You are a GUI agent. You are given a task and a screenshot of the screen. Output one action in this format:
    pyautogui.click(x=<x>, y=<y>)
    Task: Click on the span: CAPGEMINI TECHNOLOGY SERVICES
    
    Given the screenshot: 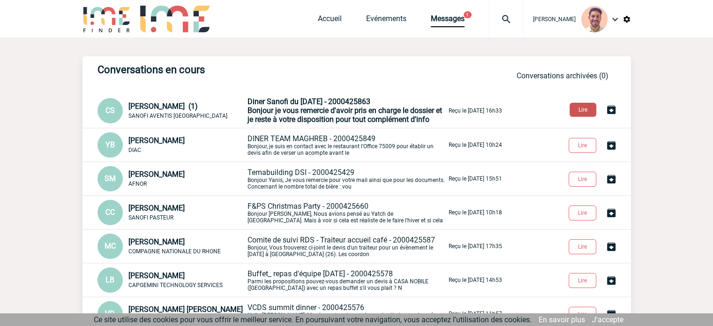 What is the action you would take?
    pyautogui.click(x=175, y=285)
    